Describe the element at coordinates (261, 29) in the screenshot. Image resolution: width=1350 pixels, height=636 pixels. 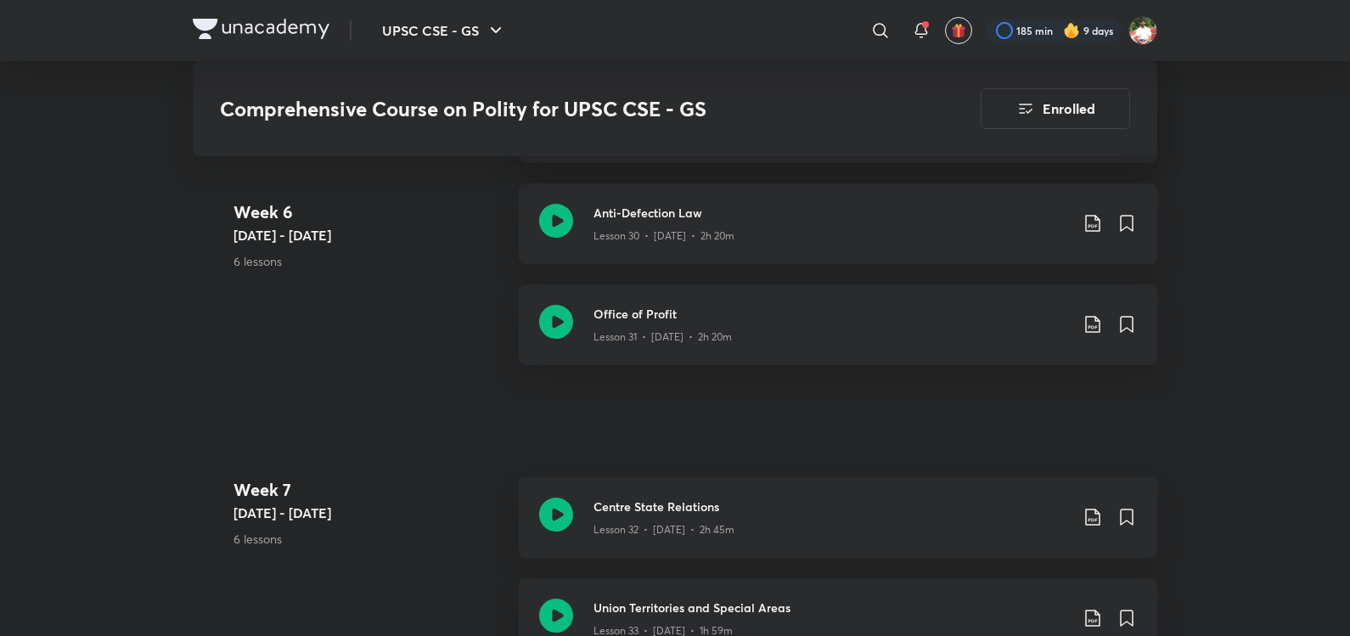
I see `img: Company Logo` at that location.